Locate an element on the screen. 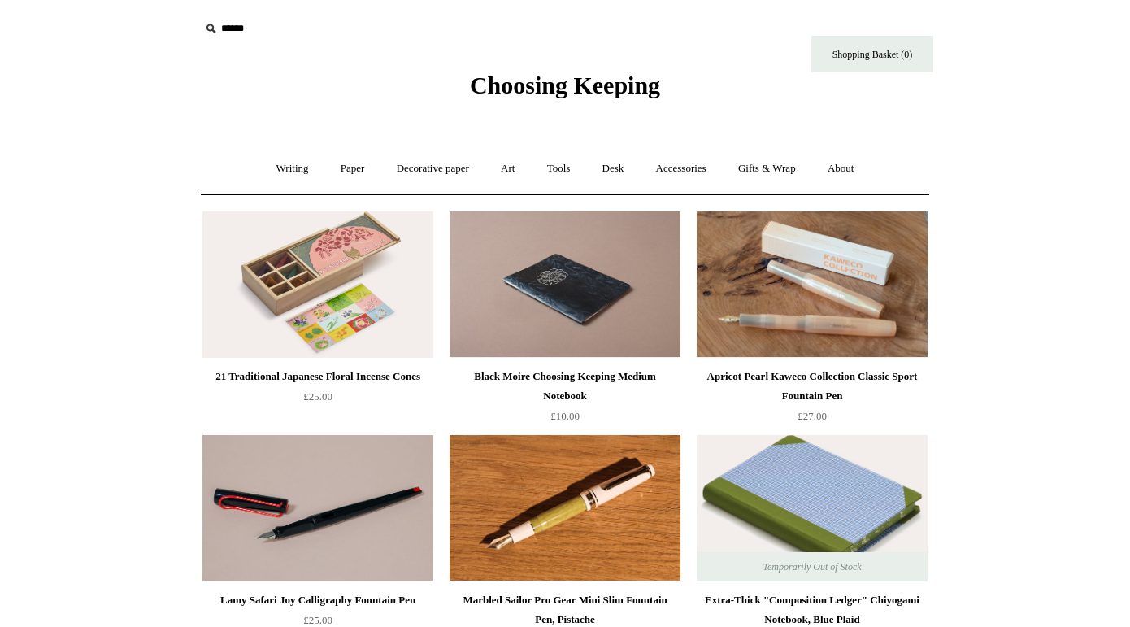 The height and width of the screenshot is (627, 1130). a: Extra-Thick "Composition Ledger" Chiyogami Notebook, Blue Plaid Extra-Thick "Composition Ledger" ... is located at coordinates (812, 508).